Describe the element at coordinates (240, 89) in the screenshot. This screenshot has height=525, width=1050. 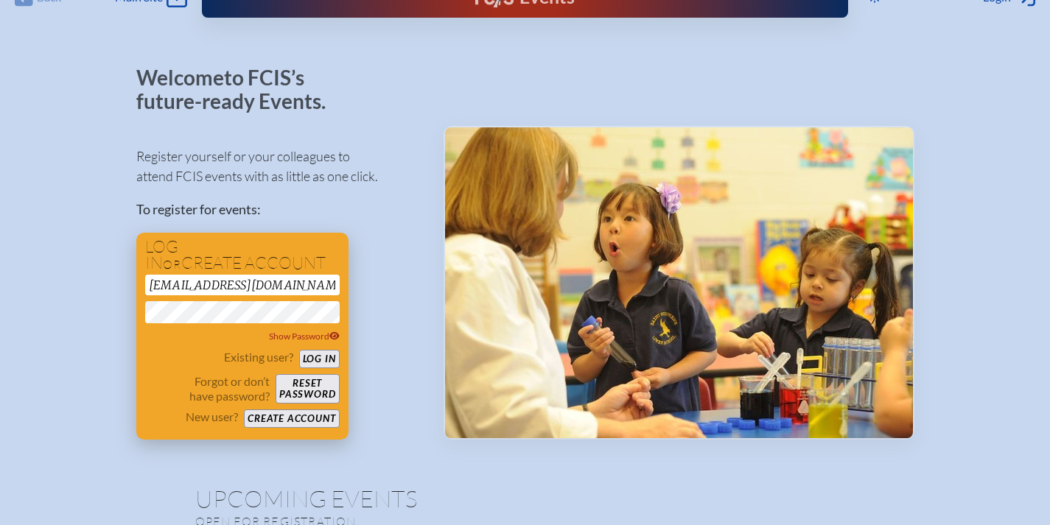
I see `p: Welcome to FCIS’s future-ready Events.` at that location.